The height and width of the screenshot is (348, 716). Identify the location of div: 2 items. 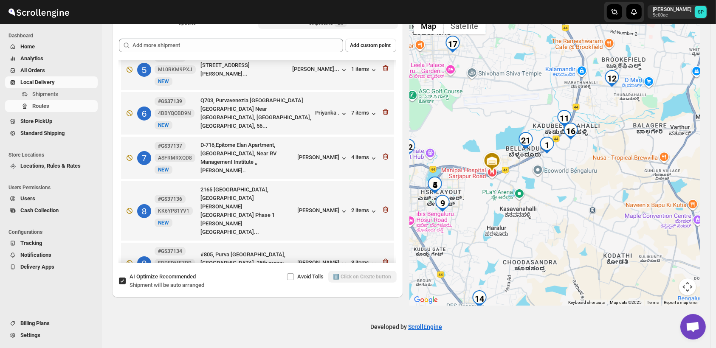
(365, 211).